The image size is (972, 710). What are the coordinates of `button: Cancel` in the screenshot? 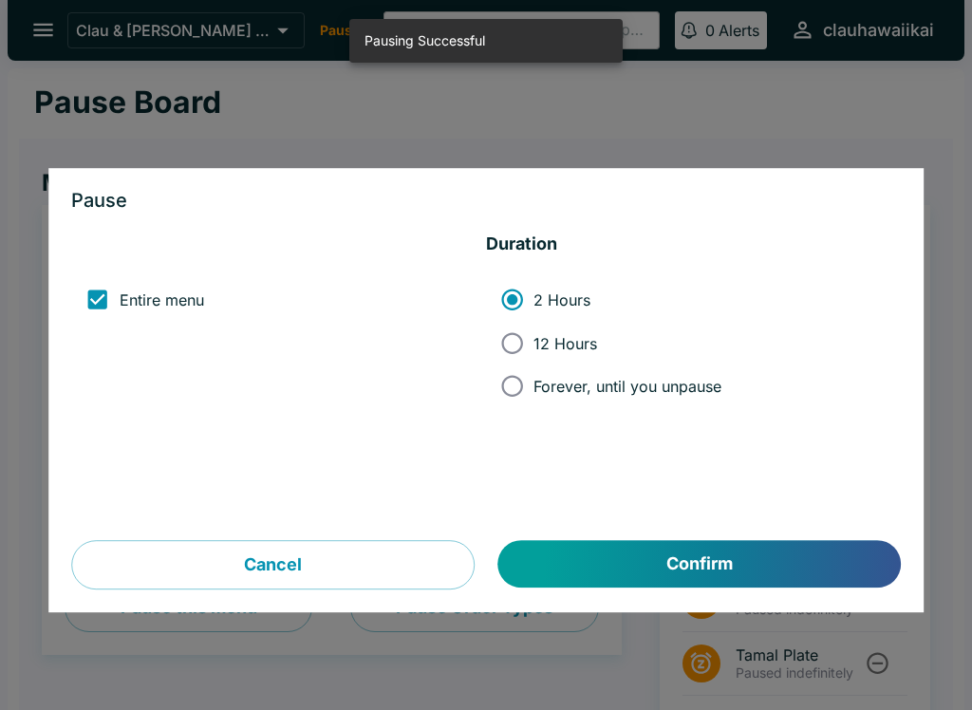 It's located at (272, 566).